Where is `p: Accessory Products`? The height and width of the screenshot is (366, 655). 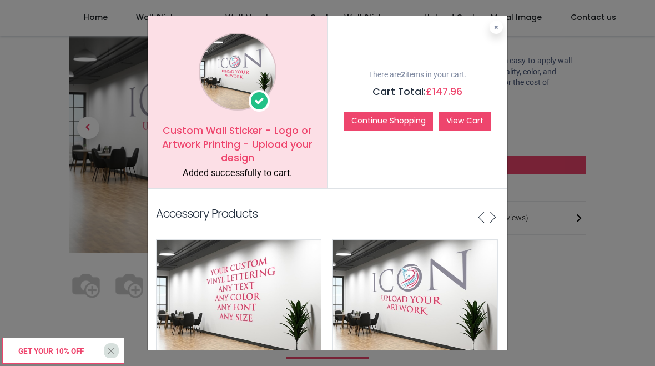 p: Accessory Products is located at coordinates (207, 213).